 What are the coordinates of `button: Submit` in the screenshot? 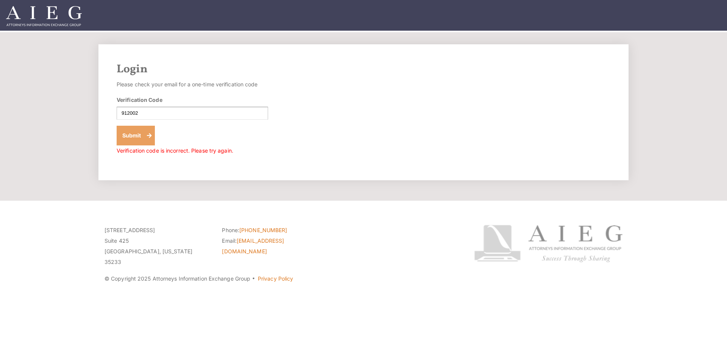 It's located at (136, 136).